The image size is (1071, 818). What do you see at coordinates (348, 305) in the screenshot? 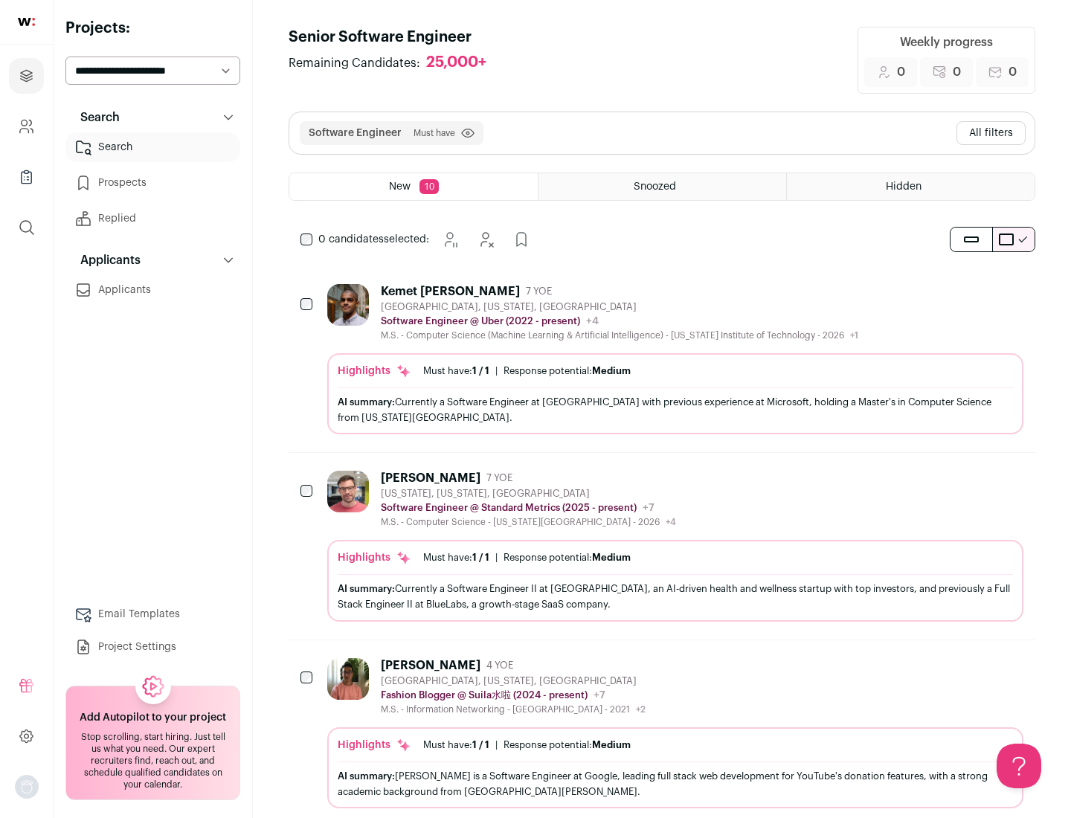
I see `img: 927442a7649886f10e33b6150e11c56b26abb7af887a5a1dd4d66526963a6550.jpg` at bounding box center [348, 305].